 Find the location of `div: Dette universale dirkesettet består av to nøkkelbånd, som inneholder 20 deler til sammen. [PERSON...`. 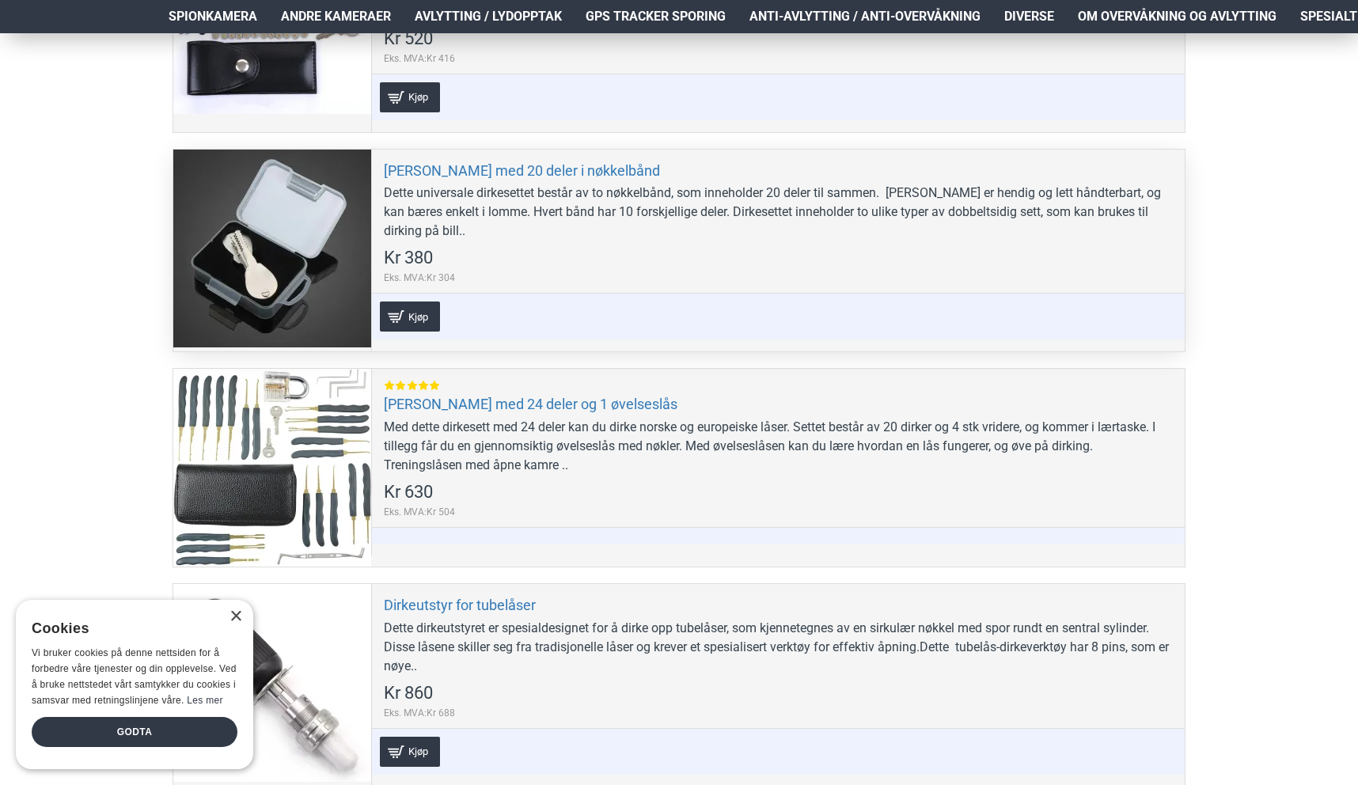

div: Dette universale dirkesettet består av to nøkkelbånd, som inneholder 20 deler til sammen. [PERSON... is located at coordinates (778, 212).